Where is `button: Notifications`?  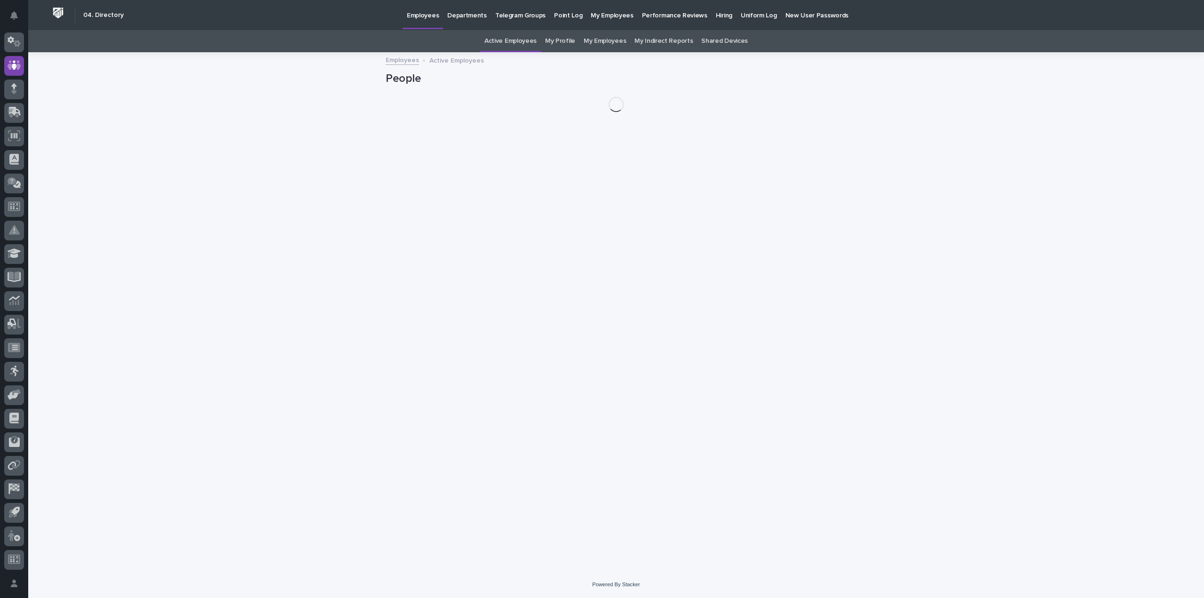
button: Notifications is located at coordinates (14, 16).